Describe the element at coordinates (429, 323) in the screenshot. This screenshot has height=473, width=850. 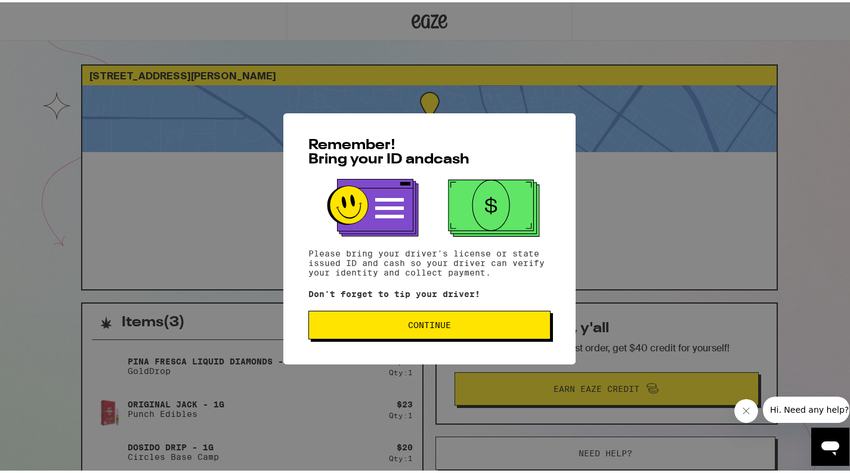
I see `button: Continue` at that location.